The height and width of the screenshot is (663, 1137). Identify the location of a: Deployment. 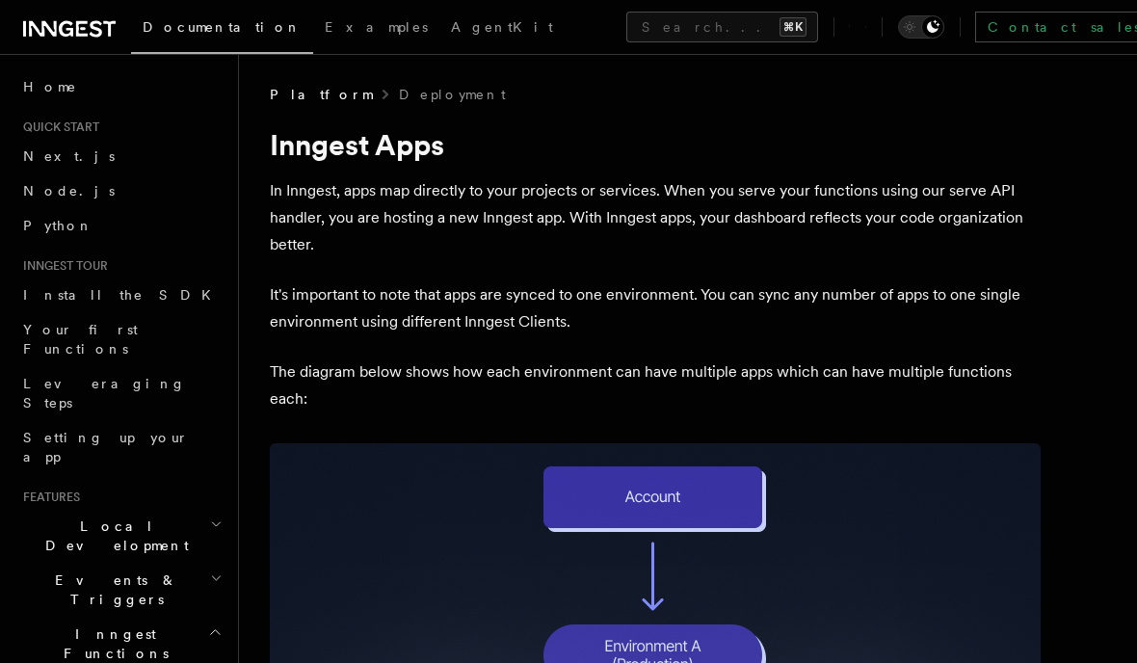
(452, 94).